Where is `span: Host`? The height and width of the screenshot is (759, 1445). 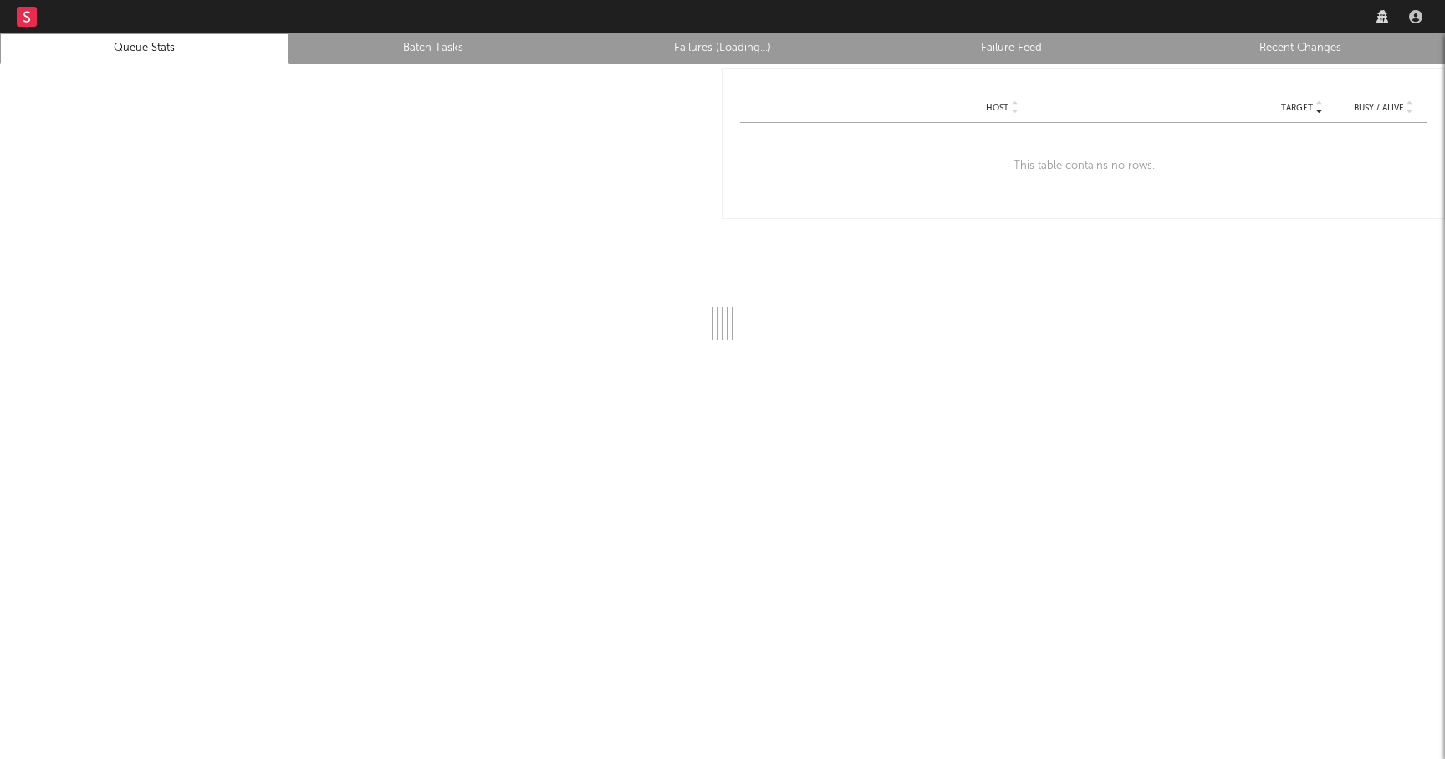 span: Host is located at coordinates (997, 108).